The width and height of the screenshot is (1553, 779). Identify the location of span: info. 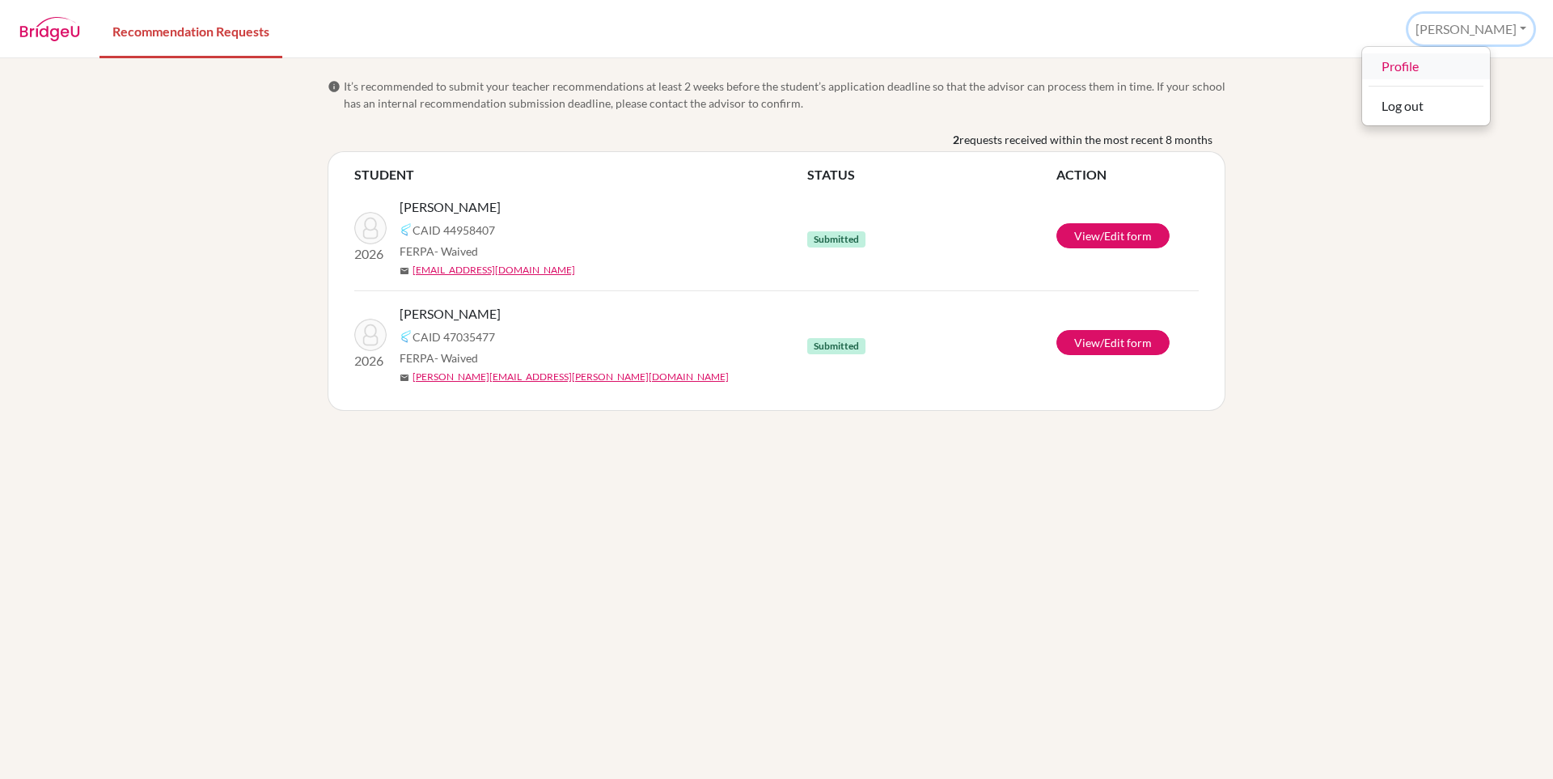
(334, 87).